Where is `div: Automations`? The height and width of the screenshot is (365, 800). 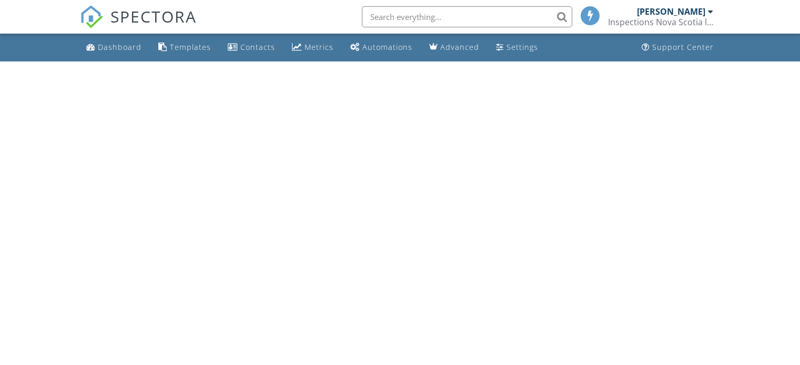
div: Automations is located at coordinates (387, 47).